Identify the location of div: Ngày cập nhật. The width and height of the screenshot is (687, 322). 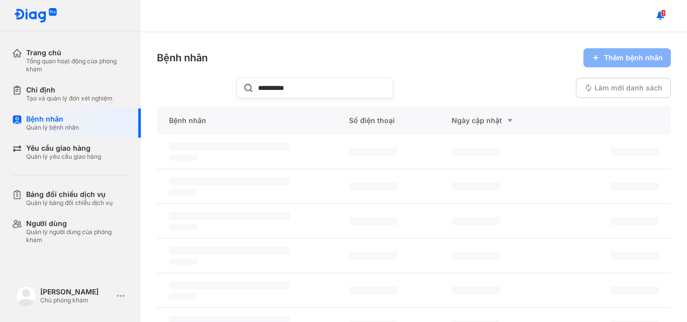
(491, 121).